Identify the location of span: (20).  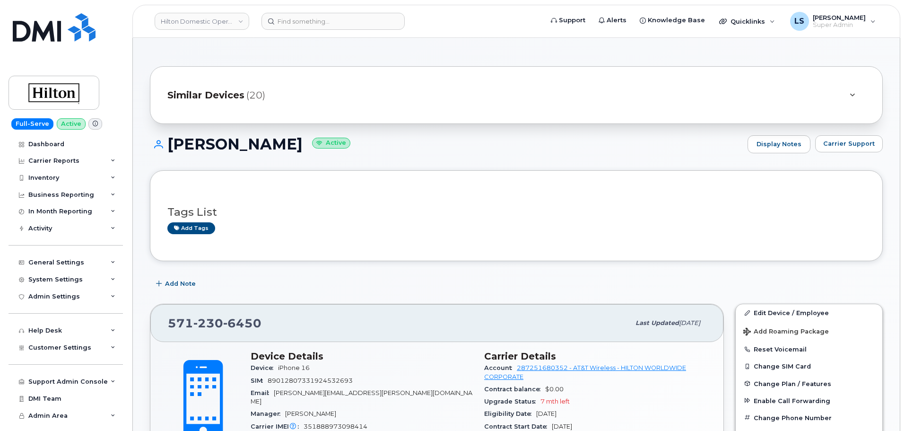
(256, 95).